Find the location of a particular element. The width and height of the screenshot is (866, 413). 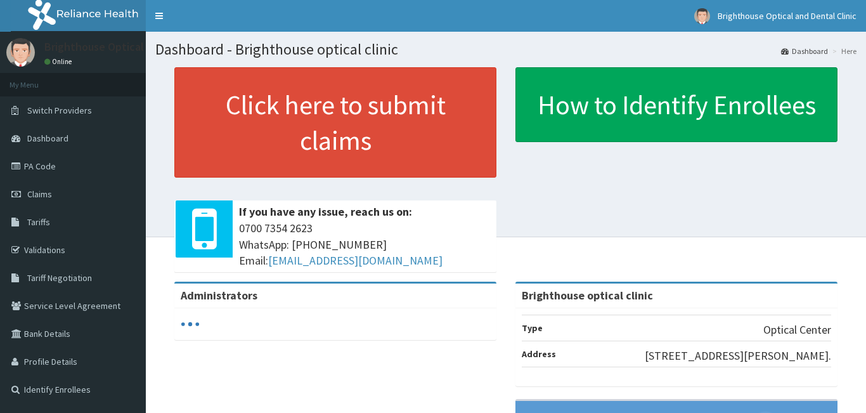

b: Address is located at coordinates (539, 354).